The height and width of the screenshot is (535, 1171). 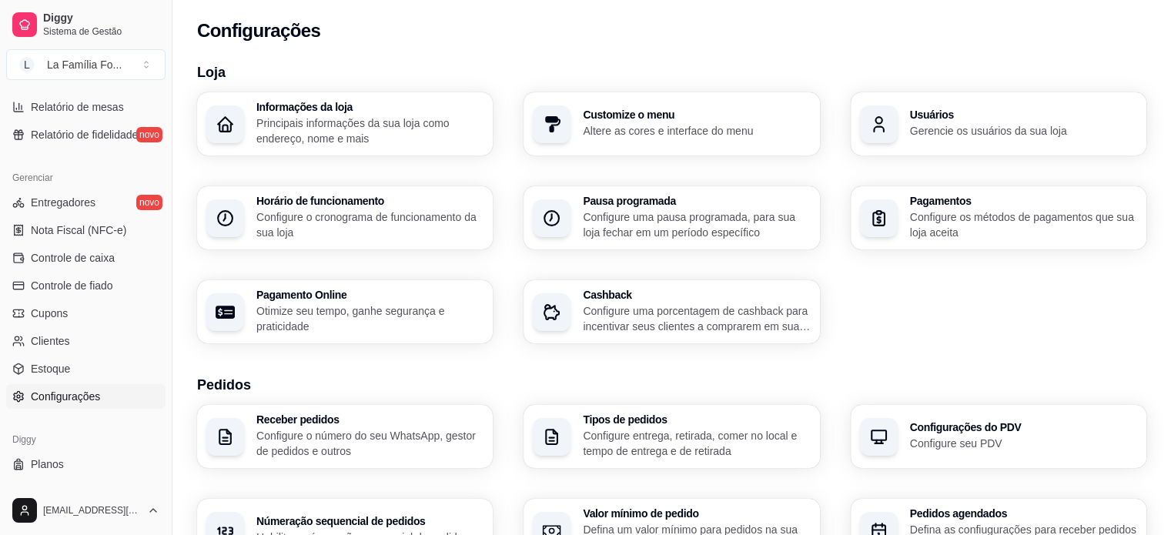 I want to click on button: PagamentosConfigure os métodos de pagamentos que sua loja aceita, so click(x=998, y=218).